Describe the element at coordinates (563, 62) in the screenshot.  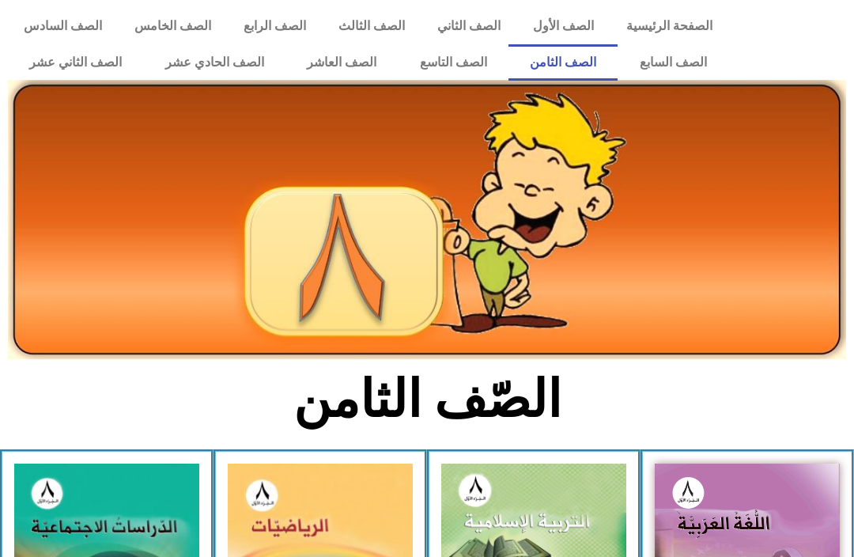
I see `a: الصف الثامن` at that location.